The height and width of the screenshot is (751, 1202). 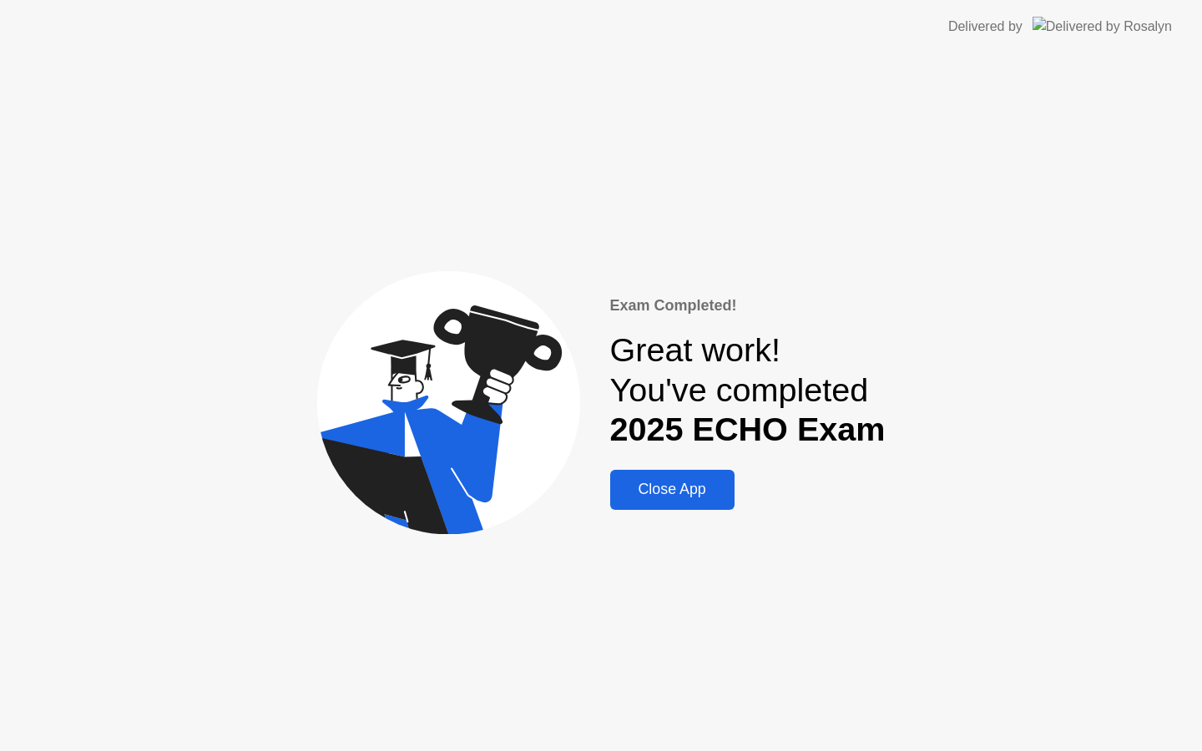 What do you see at coordinates (748, 305) in the screenshot?
I see `div: Exam Completed!` at bounding box center [748, 305].